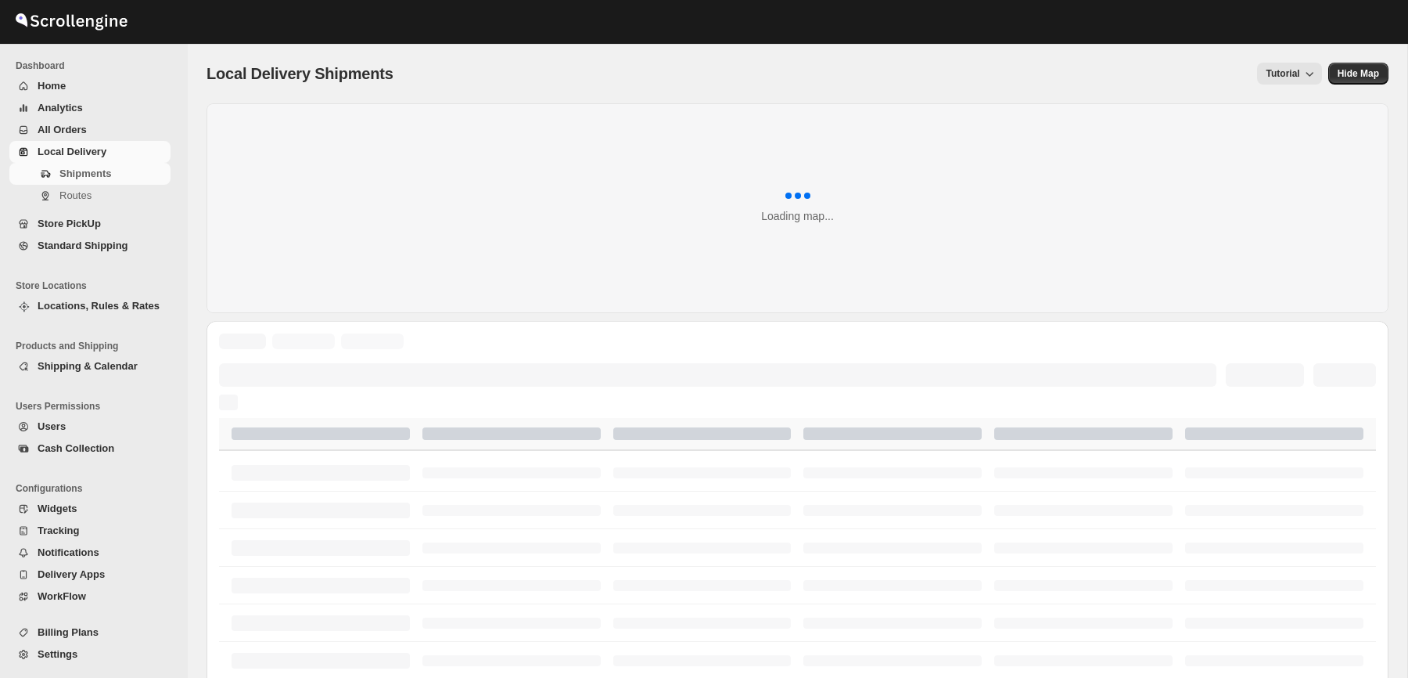 This screenshot has width=1408, height=678. What do you see at coordinates (52, 85) in the screenshot?
I see `span: Home` at bounding box center [52, 85].